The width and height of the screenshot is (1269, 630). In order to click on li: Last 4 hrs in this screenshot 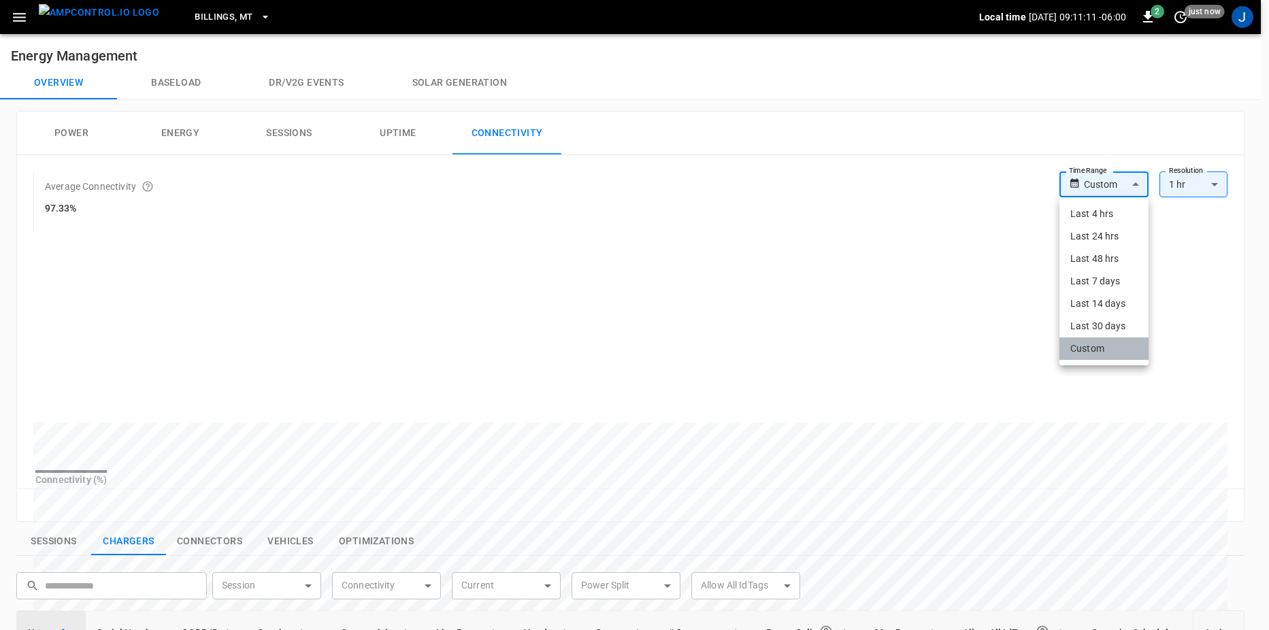, I will do `click(1104, 214)`.